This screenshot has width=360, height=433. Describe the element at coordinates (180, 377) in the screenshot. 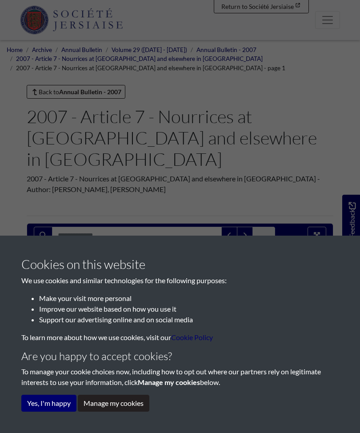

I see `p: To manage your cookie choices now, including how to opt out where our partners rely on legitimate...` at that location.